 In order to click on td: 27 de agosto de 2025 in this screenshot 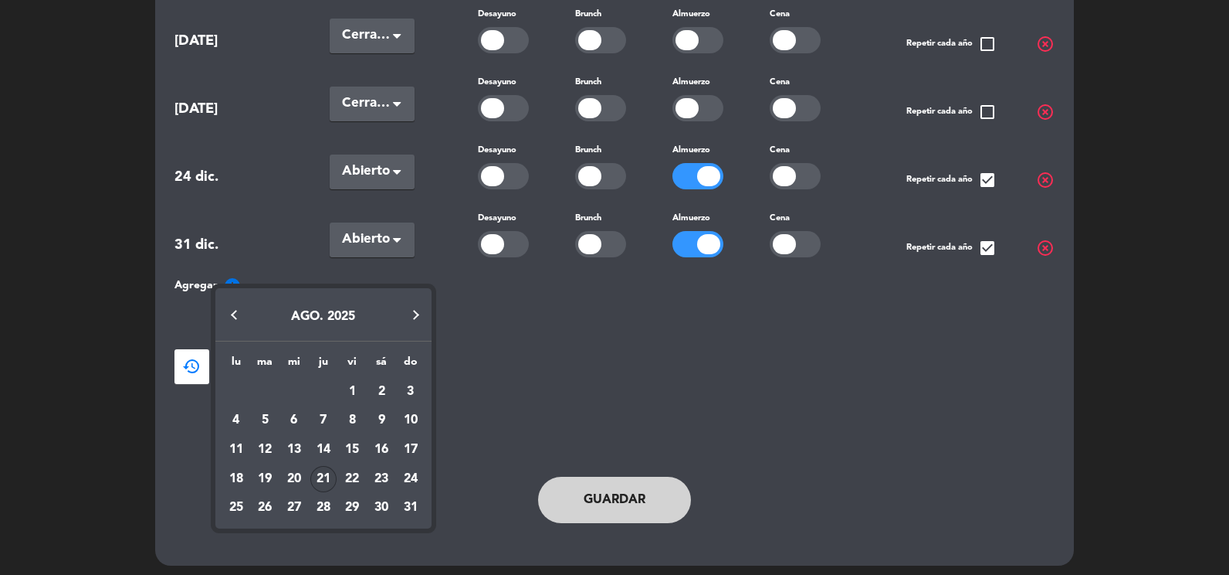, I will do `click(294, 508)`.